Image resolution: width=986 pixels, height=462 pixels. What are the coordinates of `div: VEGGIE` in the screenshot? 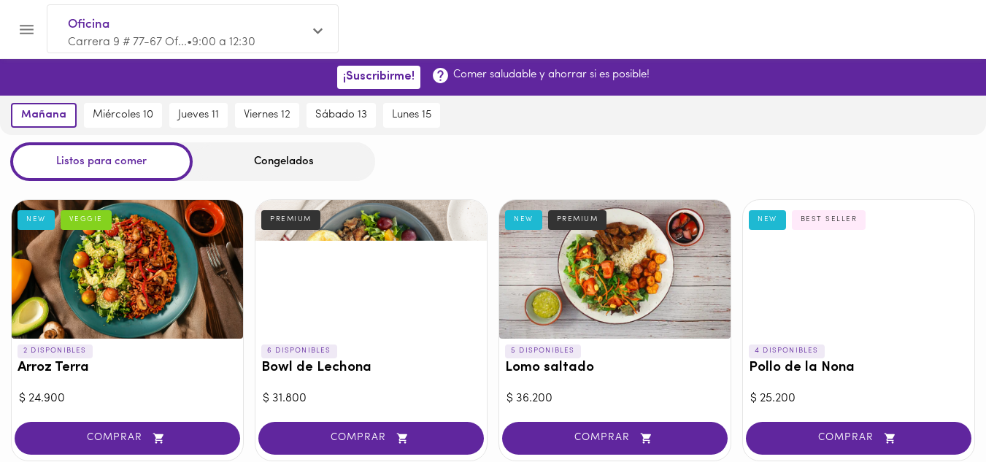 It's located at (86, 220).